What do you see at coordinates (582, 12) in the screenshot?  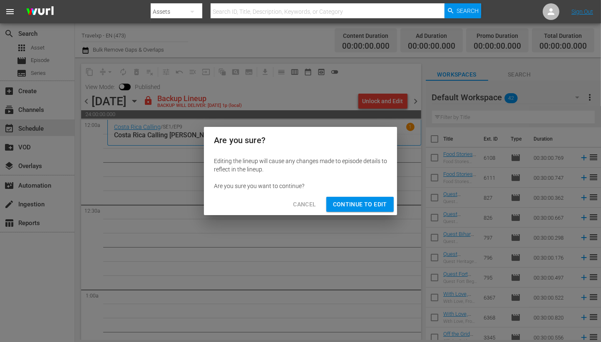 I see `a: Sign Out` at bounding box center [582, 12].